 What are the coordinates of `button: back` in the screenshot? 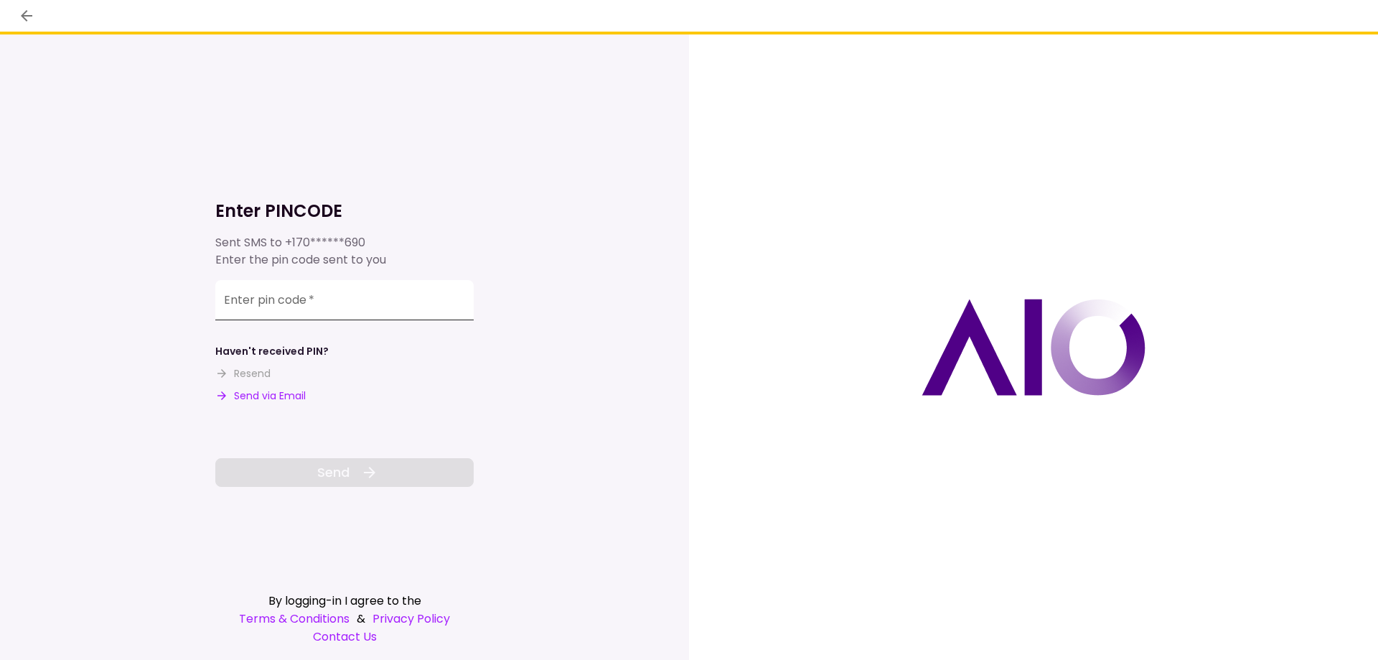 It's located at (27, 16).